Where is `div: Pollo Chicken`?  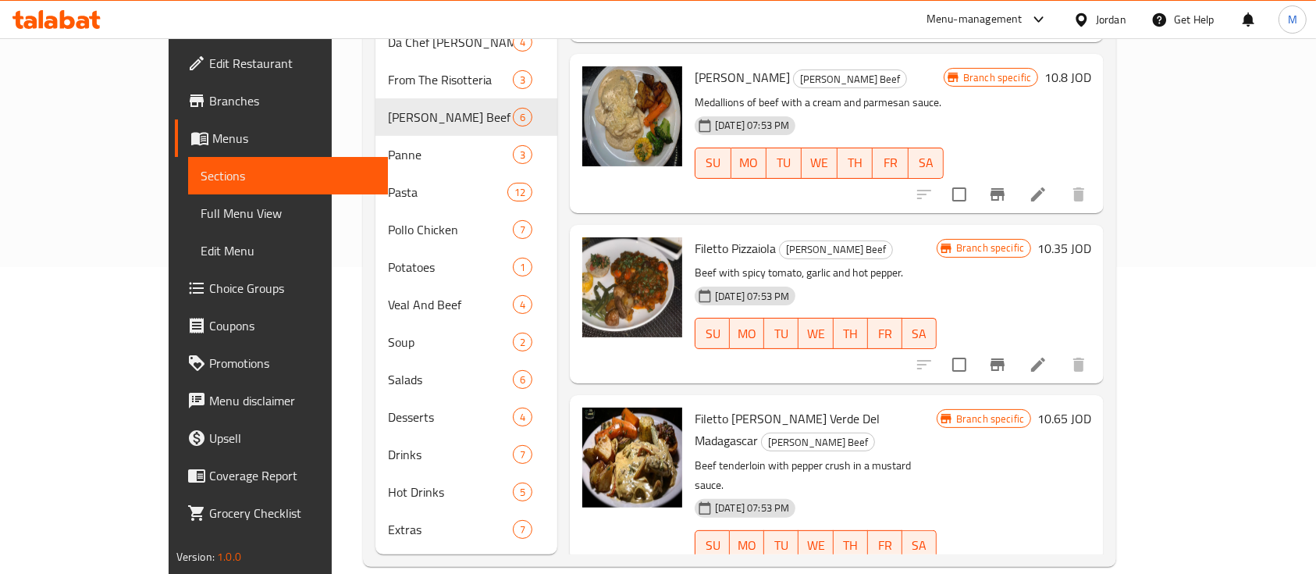
div: Pollo Chicken is located at coordinates (450, 230).